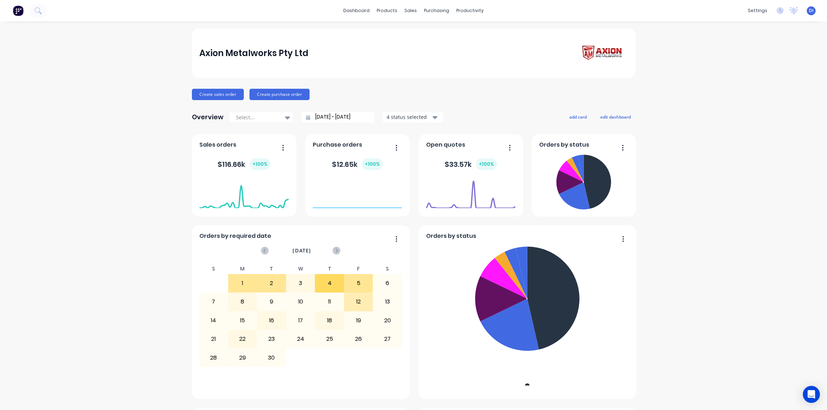 Image resolution: width=827 pixels, height=410 pixels. What do you see at coordinates (446, 145) in the screenshot?
I see `span: Open quotes` at bounding box center [446, 145].